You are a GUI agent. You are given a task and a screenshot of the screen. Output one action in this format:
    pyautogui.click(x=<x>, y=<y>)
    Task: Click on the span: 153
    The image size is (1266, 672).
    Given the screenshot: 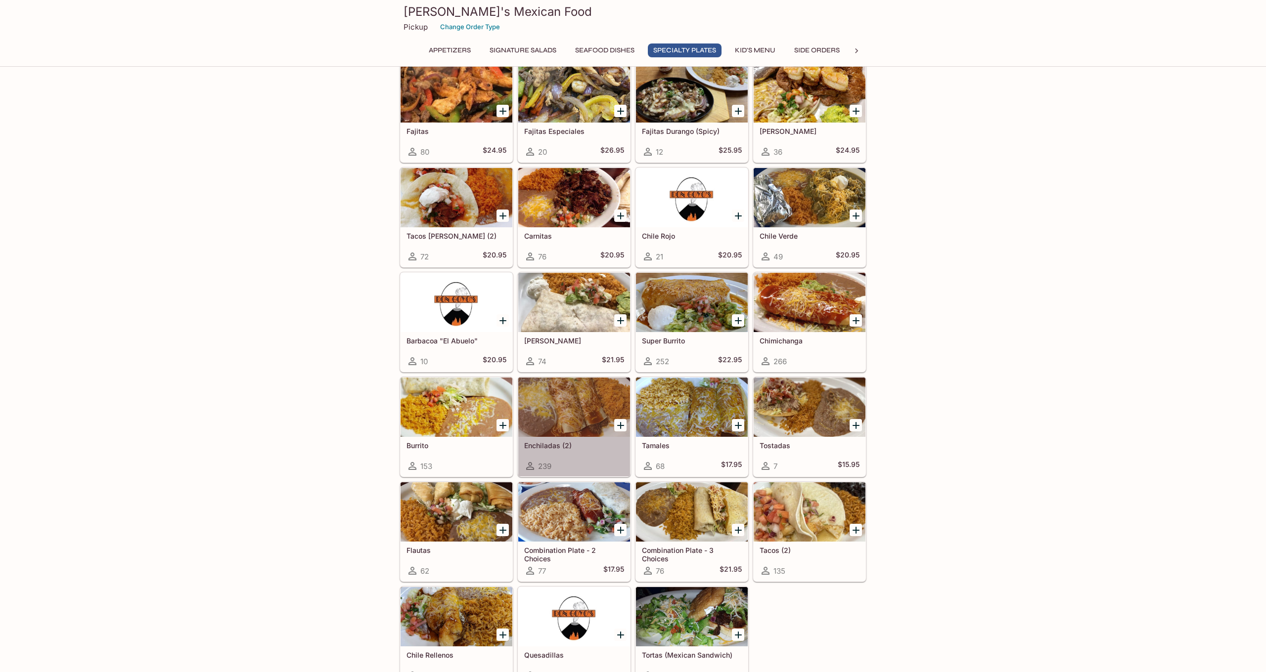 What is the action you would take?
    pyautogui.click(x=426, y=466)
    